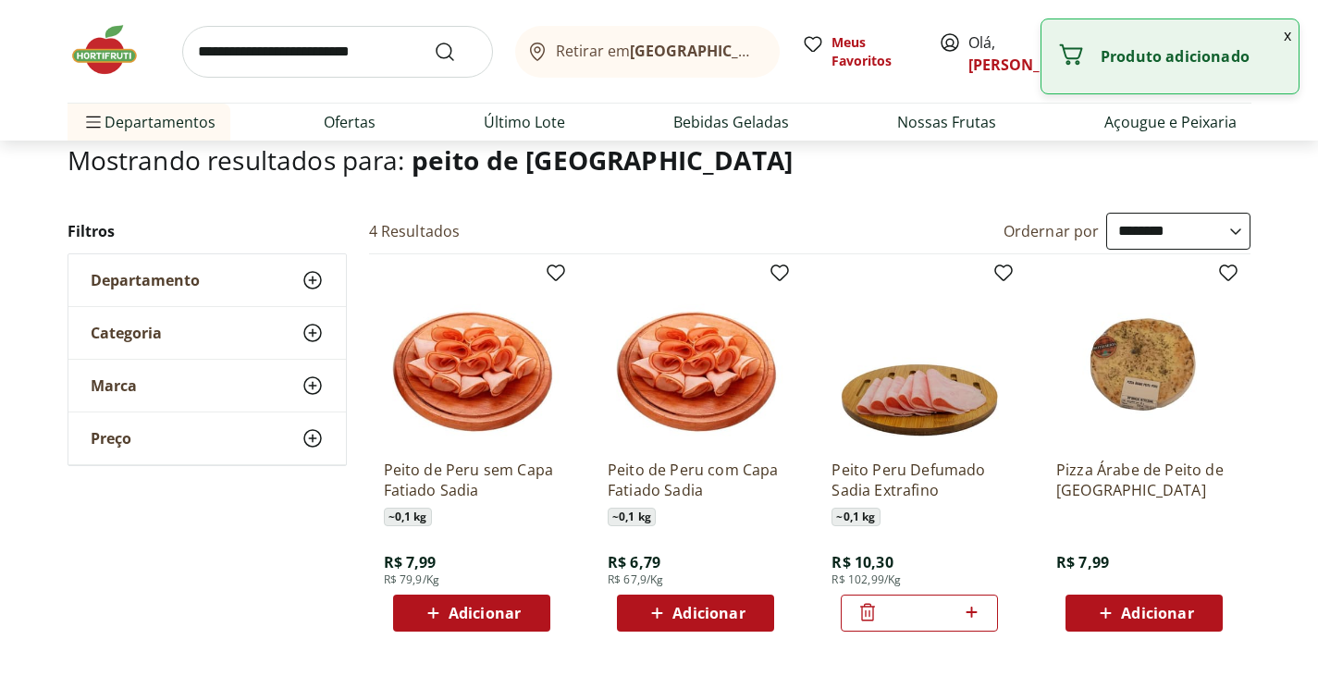 The height and width of the screenshot is (676, 1318). I want to click on img: Pizza Árabe de Peito de Peru, so click(1144, 357).